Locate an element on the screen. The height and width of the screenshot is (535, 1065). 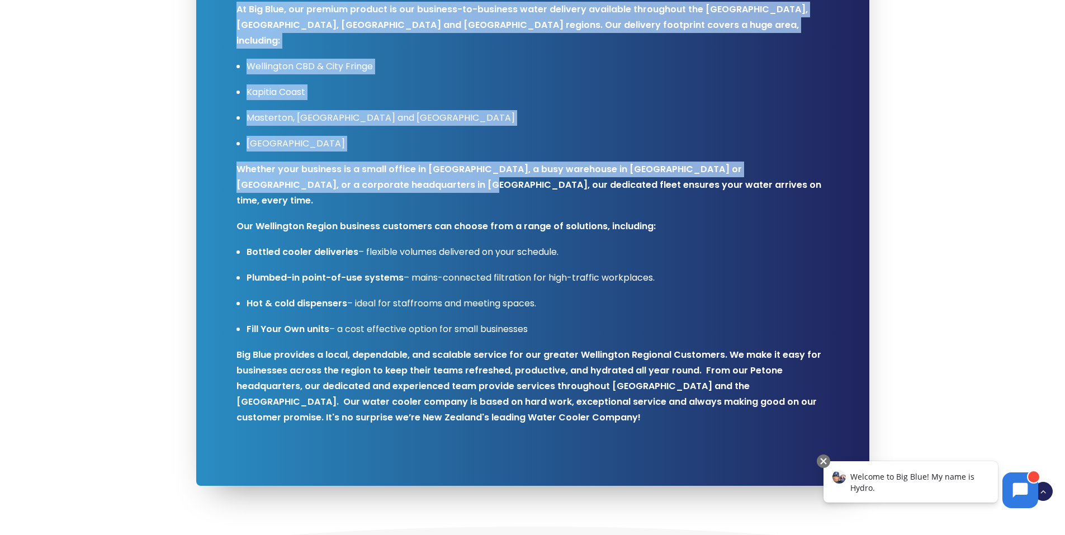
strong: Big Blue provides a local, dependable, and scalable service for our greater Wellington Regional C... is located at coordinates (529, 386).